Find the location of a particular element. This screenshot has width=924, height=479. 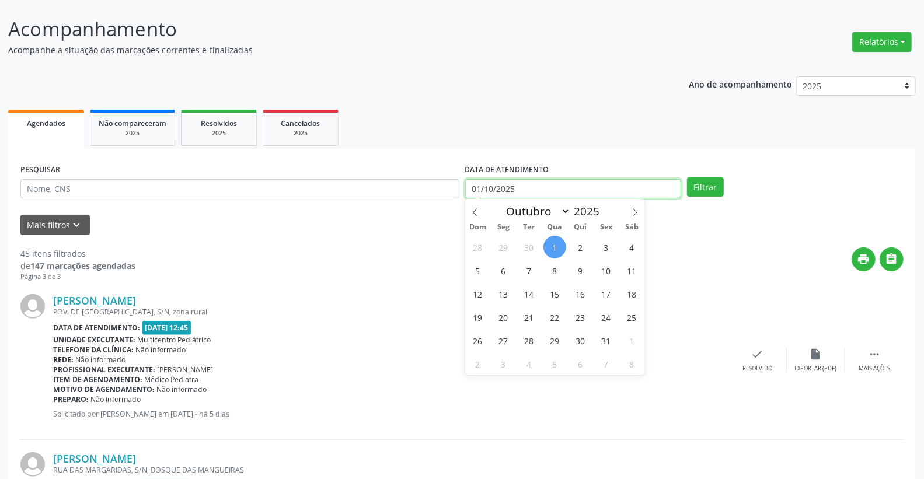

span: Outubro 20, 2025 is located at coordinates (503, 317).